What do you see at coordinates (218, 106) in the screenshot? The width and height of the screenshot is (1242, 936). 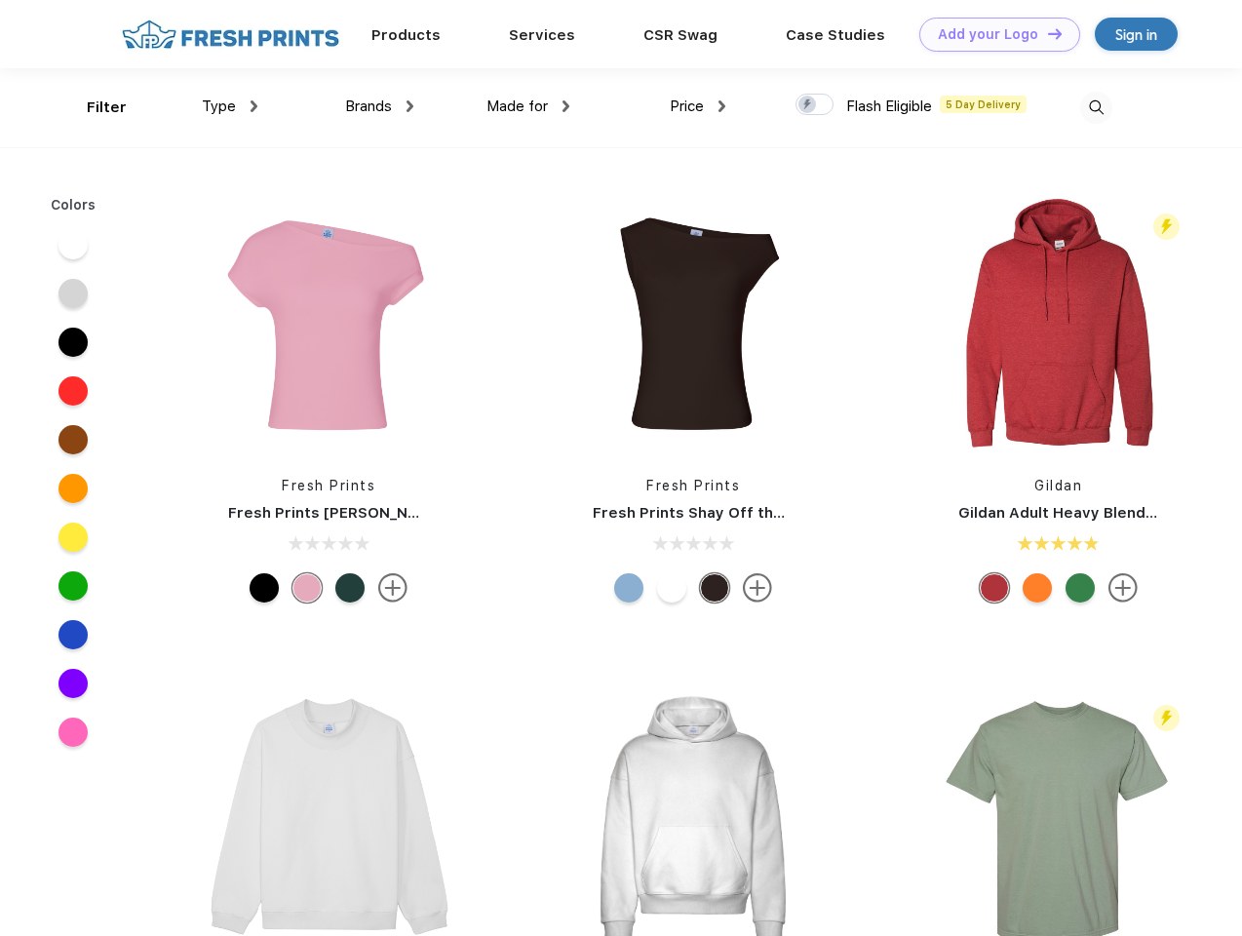 I see `span: Type` at bounding box center [218, 106].